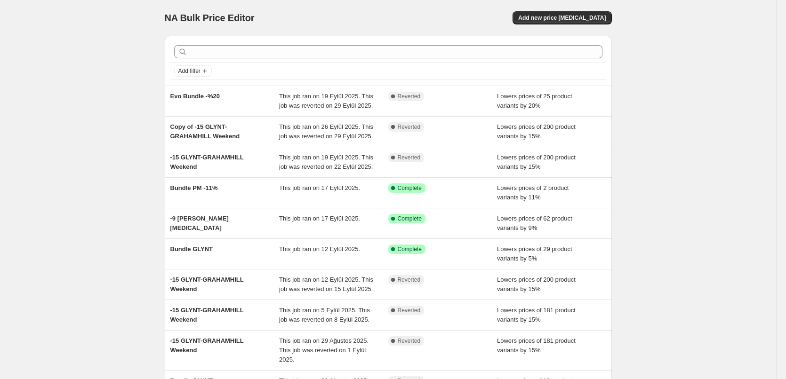 The width and height of the screenshot is (786, 379). What do you see at coordinates (326, 162) in the screenshot?
I see `span: This job ran on 19 Eylül 2025. This job was reverted on 22 Eylül 2025.` at bounding box center [326, 162].